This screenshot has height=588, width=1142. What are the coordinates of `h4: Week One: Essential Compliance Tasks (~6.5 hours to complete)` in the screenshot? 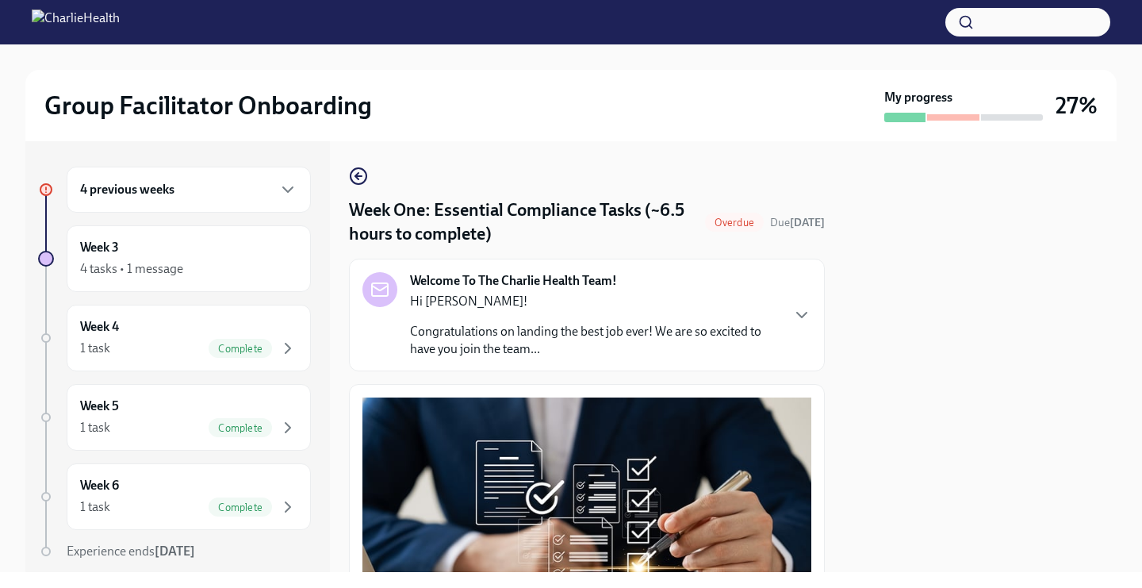 It's located at (523, 222).